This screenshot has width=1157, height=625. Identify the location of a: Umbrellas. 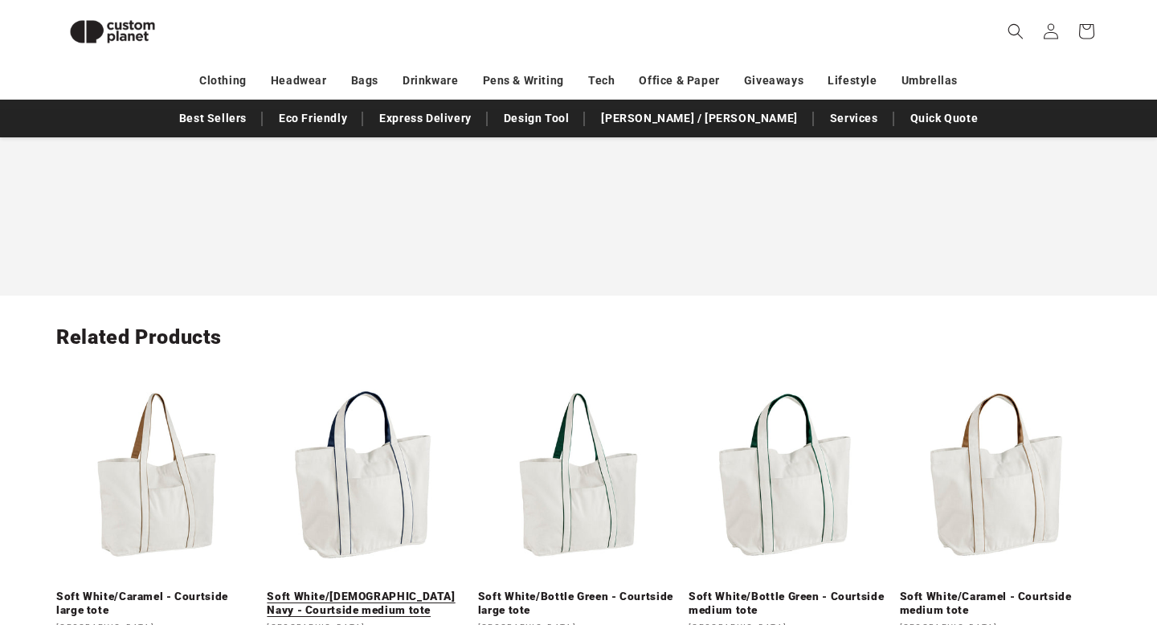
(930, 80).